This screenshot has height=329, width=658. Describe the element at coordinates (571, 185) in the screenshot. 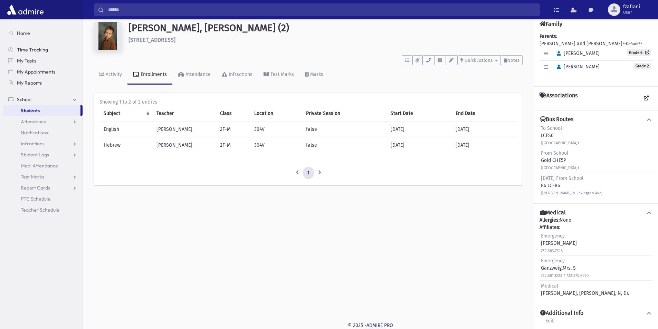

I see `div: 86 LCF86` at that location.